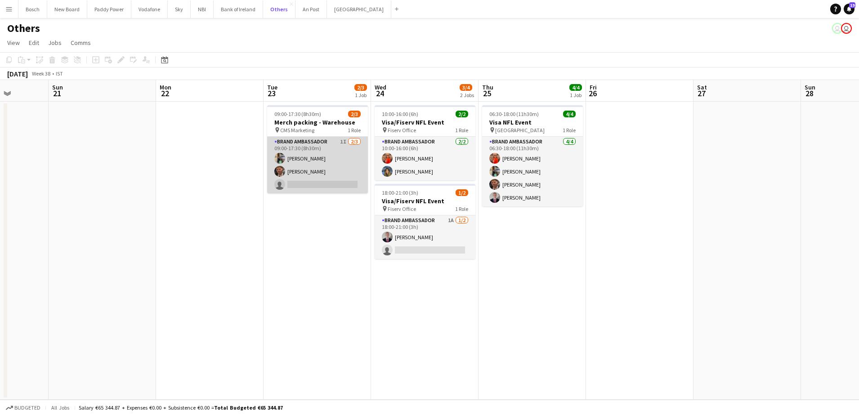 This screenshot has width=859, height=415. Describe the element at coordinates (425, 221) in the screenshot. I see `app-job-card: 18:00-21:00 (3h)1/2Visa/Fiserv NFL Event Fiserv Office1 RoleBrand Ambassador1A1/218:00-21:00 (3h)...` at that location.